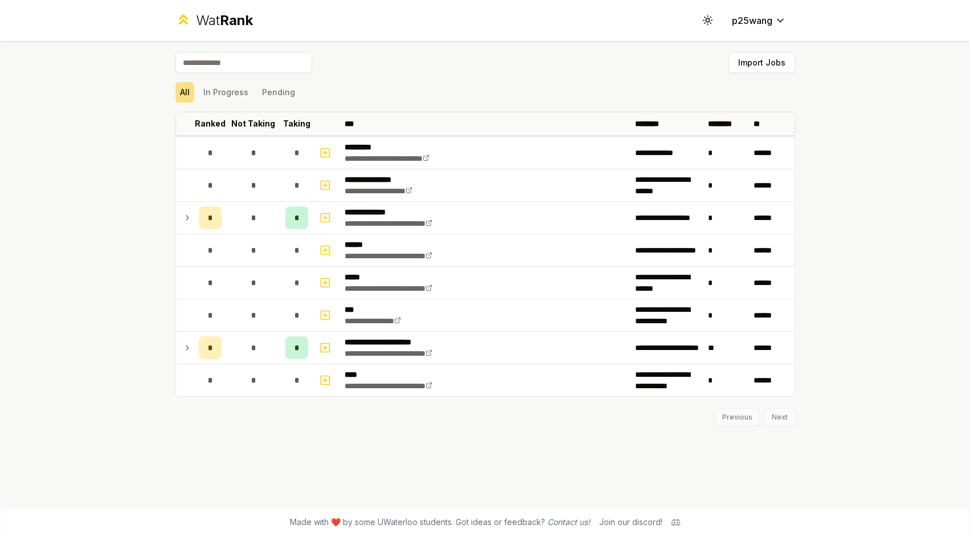 This screenshot has width=970, height=537. What do you see at coordinates (225, 21) in the screenshot?
I see `div: Wat` at bounding box center [225, 21].